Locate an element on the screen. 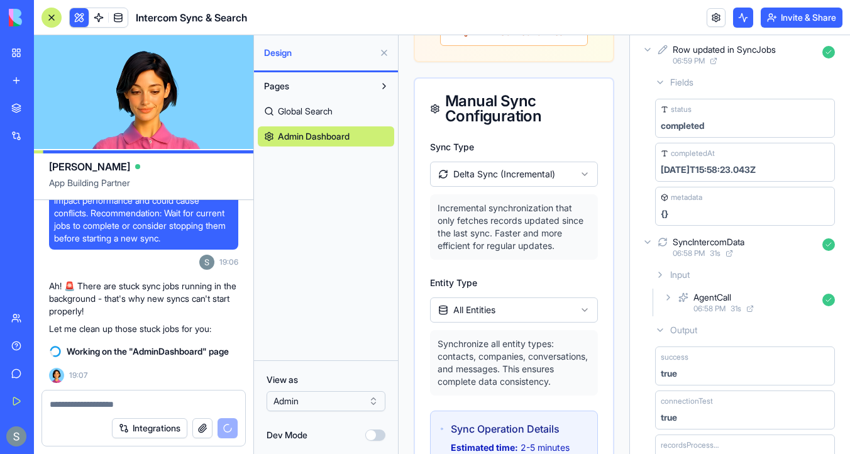 The image size is (850, 454). div: SyncIntercomData is located at coordinates (709, 242).